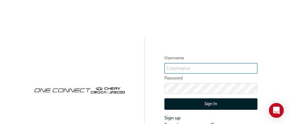 The image size is (290, 124). I want to click on button: Sign In, so click(211, 105).